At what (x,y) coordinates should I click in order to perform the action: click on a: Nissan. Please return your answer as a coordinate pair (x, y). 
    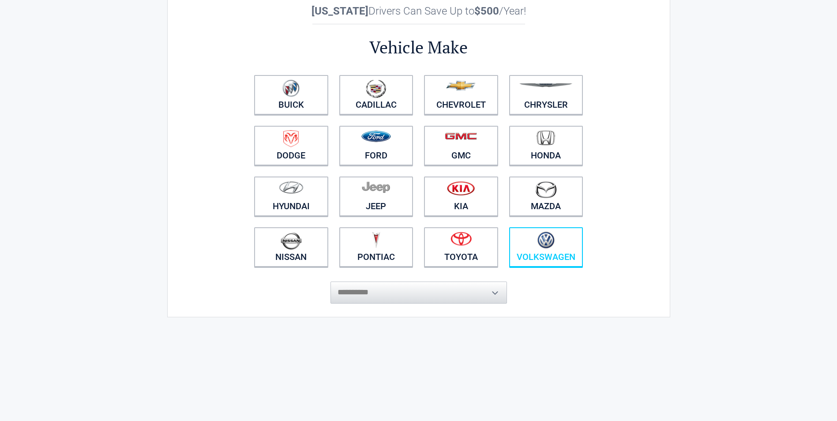
    Looking at the image, I should click on (291, 247).